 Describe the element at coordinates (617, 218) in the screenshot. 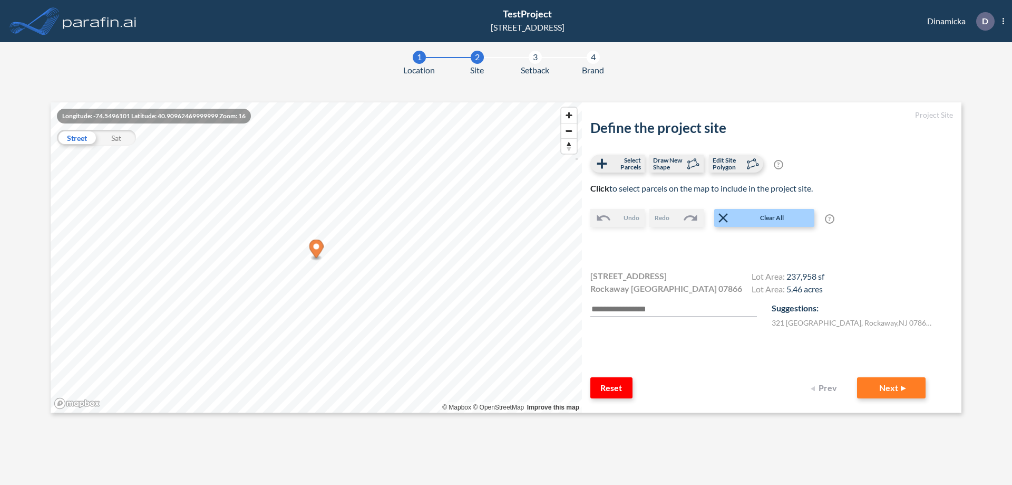

I see `button: Undo` at that location.